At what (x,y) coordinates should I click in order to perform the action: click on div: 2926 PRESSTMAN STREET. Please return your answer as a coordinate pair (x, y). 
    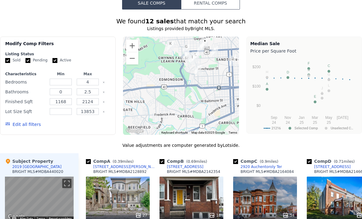
    Looking at the image, I should click on (195, 57).